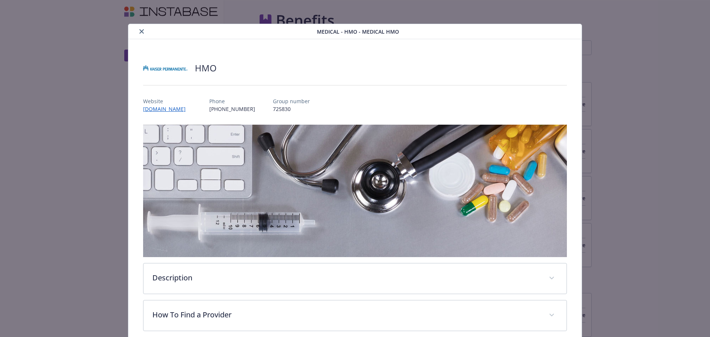 This screenshot has width=710, height=337. I want to click on p: Phone, so click(232, 101).